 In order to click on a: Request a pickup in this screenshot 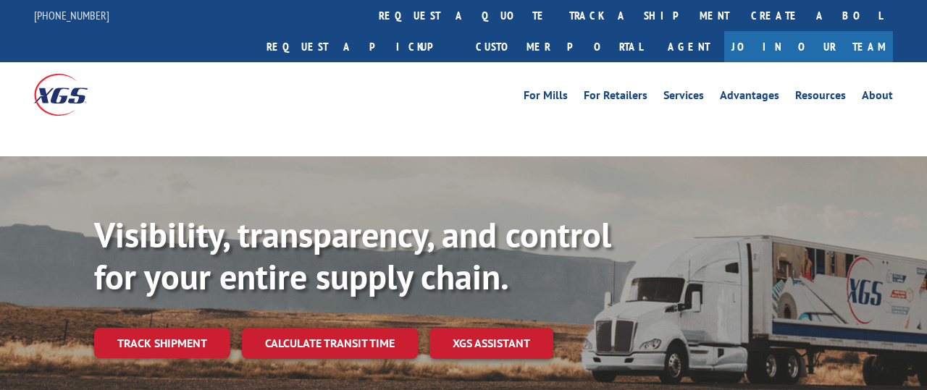, I will do `click(360, 46)`.